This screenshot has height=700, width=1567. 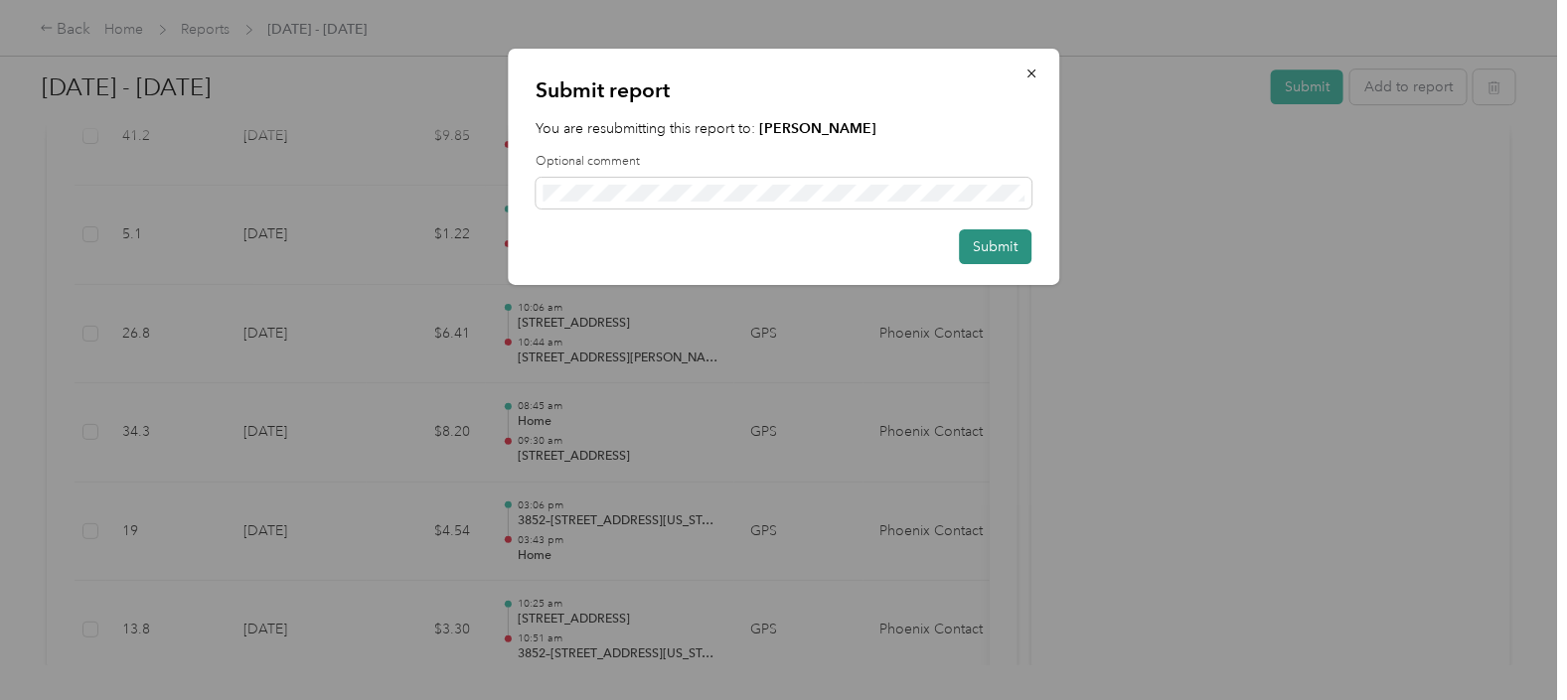 What do you see at coordinates (783, 162) in the screenshot?
I see `label: Optional comment` at bounding box center [783, 162].